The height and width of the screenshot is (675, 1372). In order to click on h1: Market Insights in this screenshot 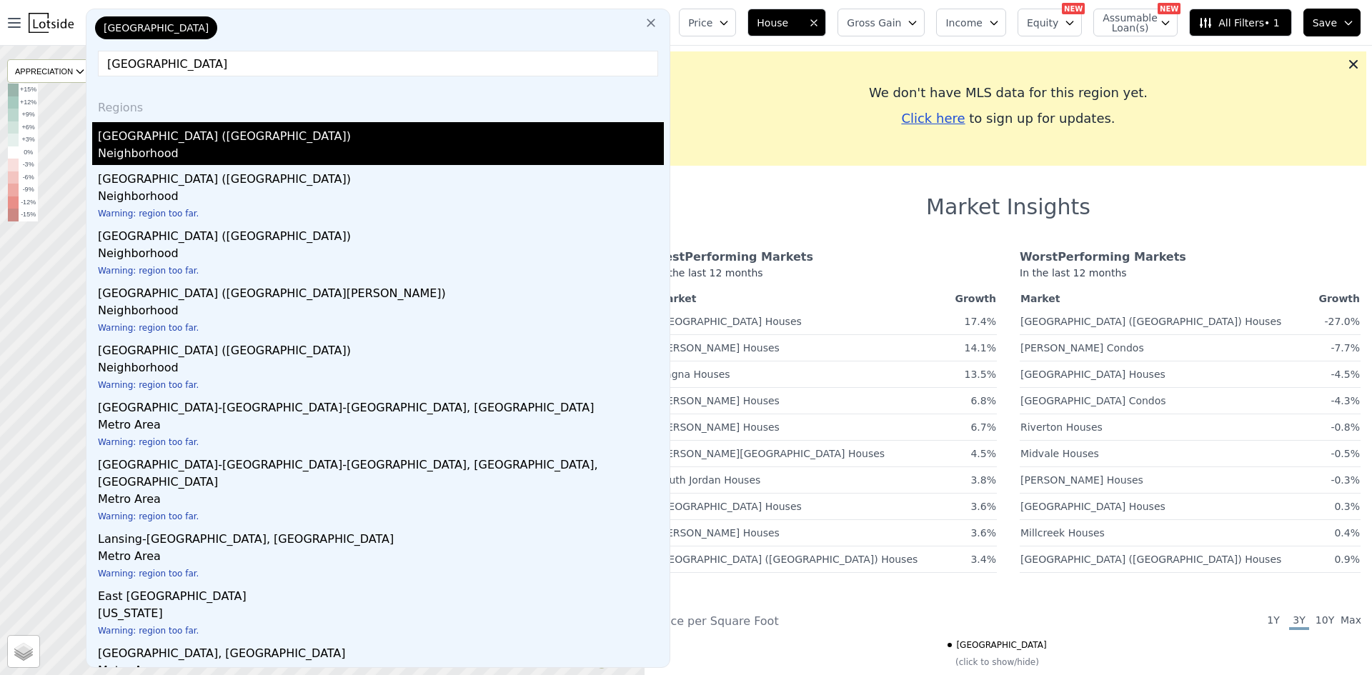, I will do `click(1008, 207)`.